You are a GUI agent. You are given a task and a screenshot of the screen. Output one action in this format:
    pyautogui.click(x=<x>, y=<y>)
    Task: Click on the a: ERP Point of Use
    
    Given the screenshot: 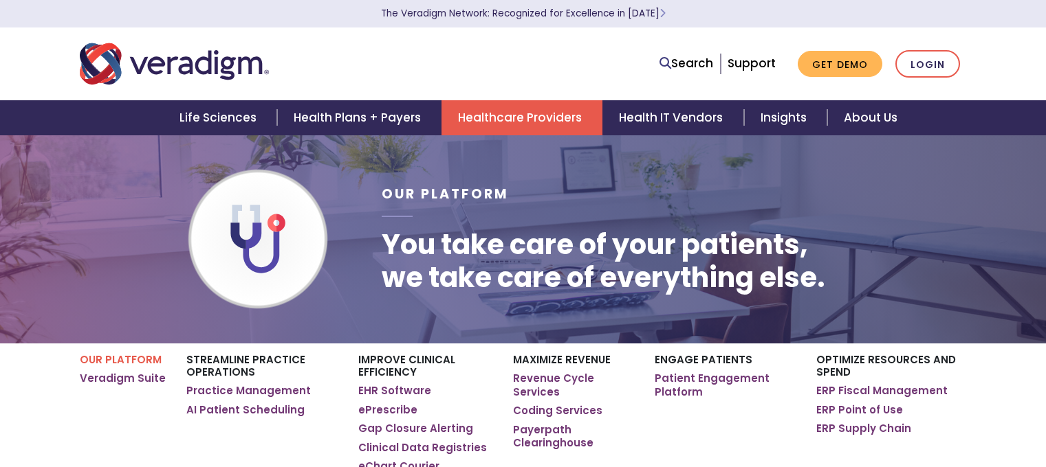 What is the action you would take?
    pyautogui.click(x=859, y=410)
    